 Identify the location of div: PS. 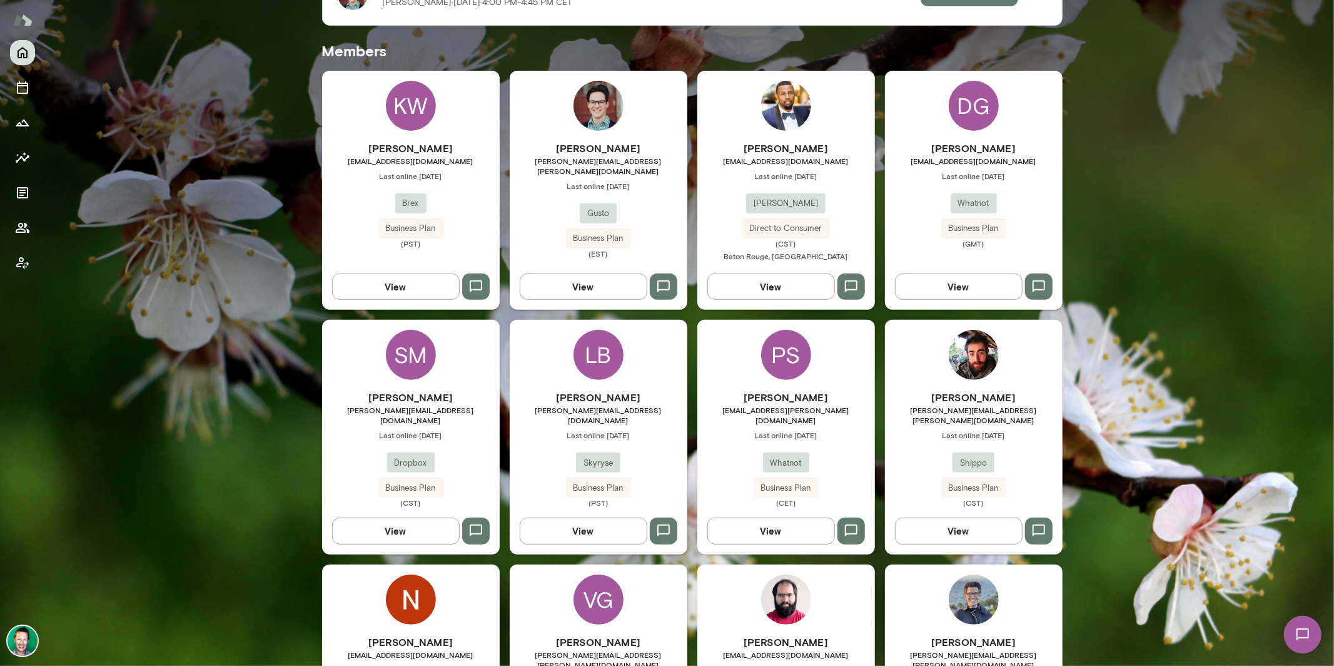
(786, 355).